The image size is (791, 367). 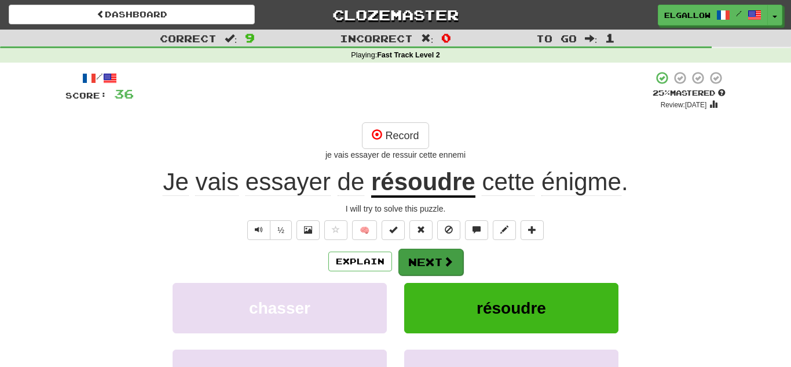 What do you see at coordinates (280, 307) in the screenshot?
I see `button: chasser` at bounding box center [280, 307].